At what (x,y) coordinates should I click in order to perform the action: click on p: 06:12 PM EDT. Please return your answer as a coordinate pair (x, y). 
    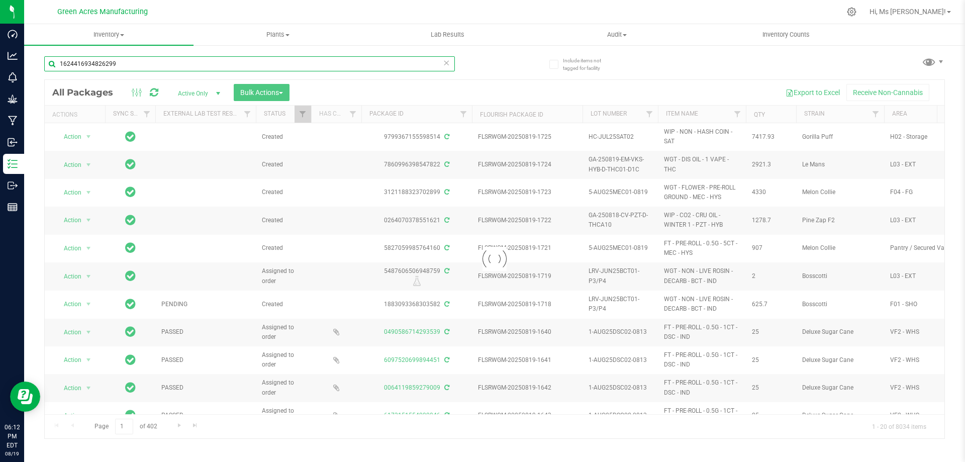
    Looking at the image, I should click on (12, 436).